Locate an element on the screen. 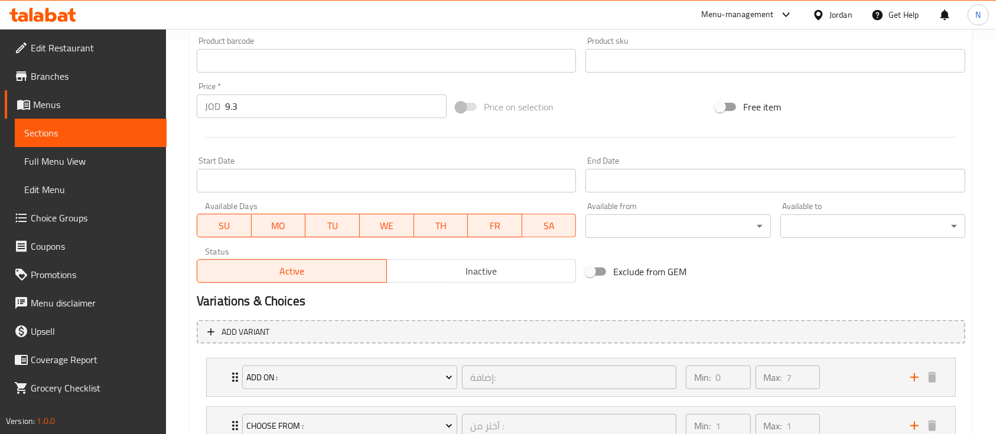 The height and width of the screenshot is (434, 996). span: Choice Groups is located at coordinates (94, 218).